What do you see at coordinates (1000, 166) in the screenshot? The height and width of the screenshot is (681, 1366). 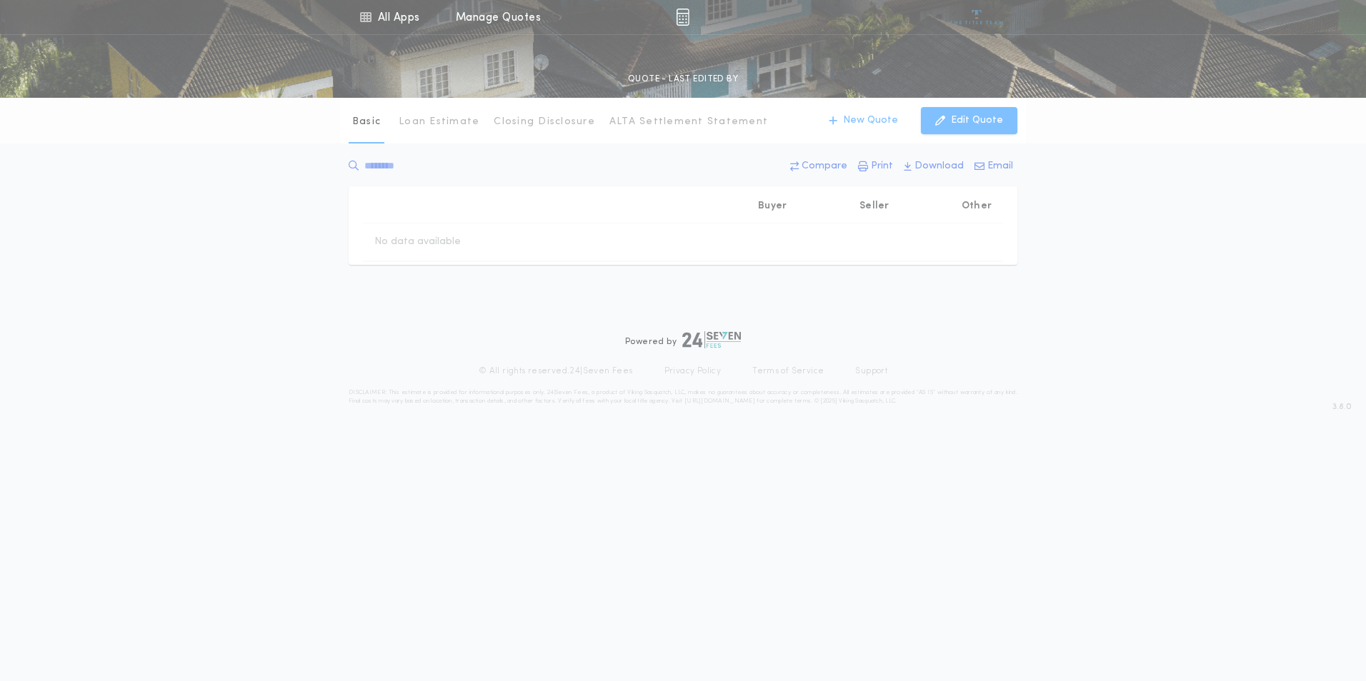 I see `p: Email` at bounding box center [1000, 166].